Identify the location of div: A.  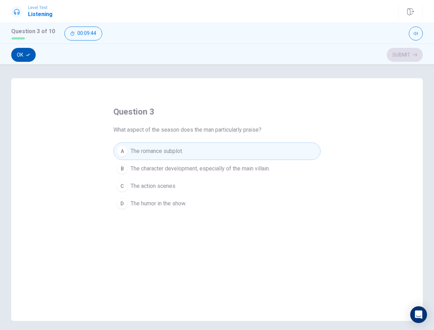
(122, 151).